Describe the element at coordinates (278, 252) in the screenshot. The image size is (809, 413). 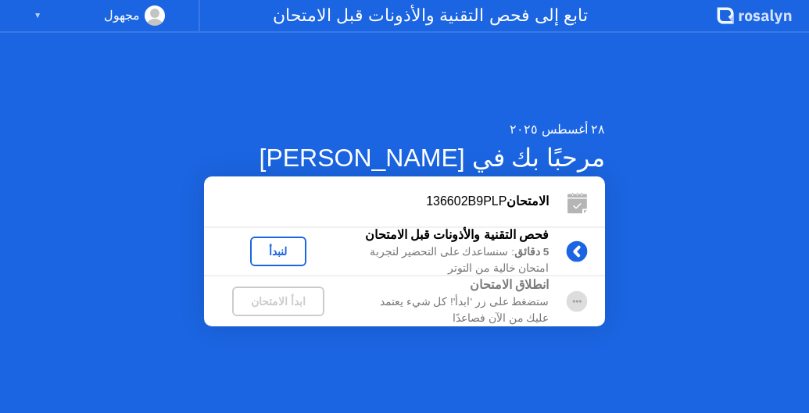
I see `div: لنبدأ` at that location.